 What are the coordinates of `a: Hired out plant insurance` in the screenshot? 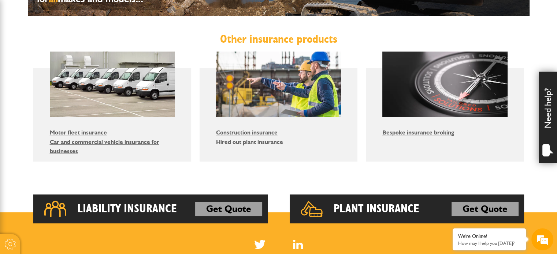 It's located at (249, 142).